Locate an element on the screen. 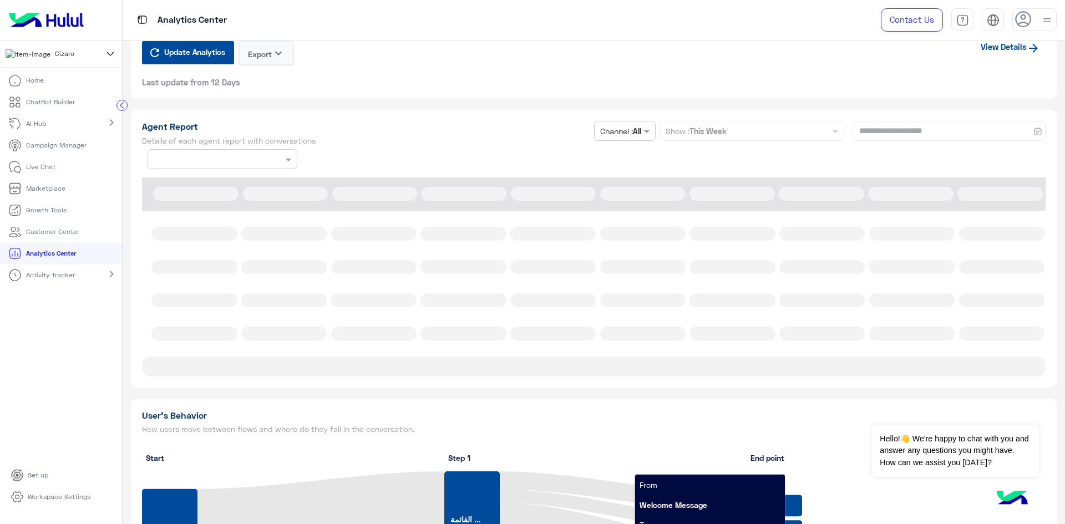 This screenshot has width=1065, height=524. a: View Details is located at coordinates (1010, 47).